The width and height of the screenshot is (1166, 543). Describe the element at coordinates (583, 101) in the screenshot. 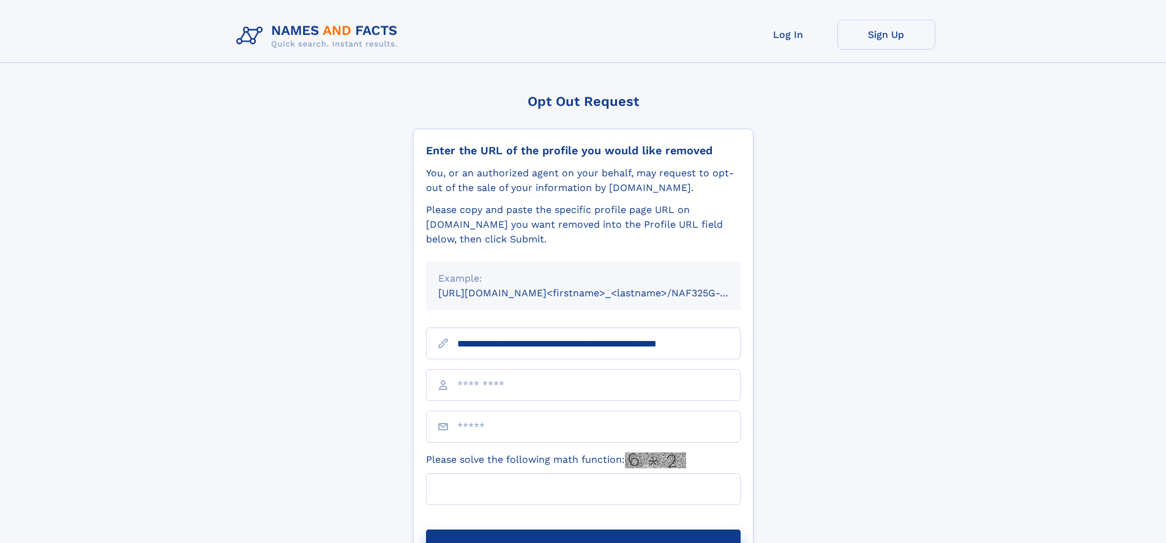

I see `div: Opt Out Request` at that location.